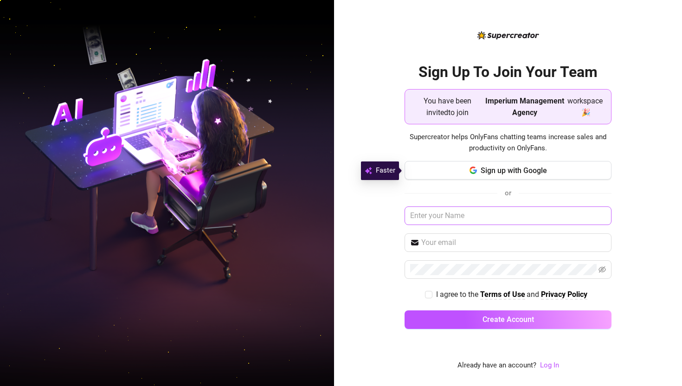 The width and height of the screenshot is (682, 386). Describe the element at coordinates (508, 320) in the screenshot. I see `button: Create Account` at that location.